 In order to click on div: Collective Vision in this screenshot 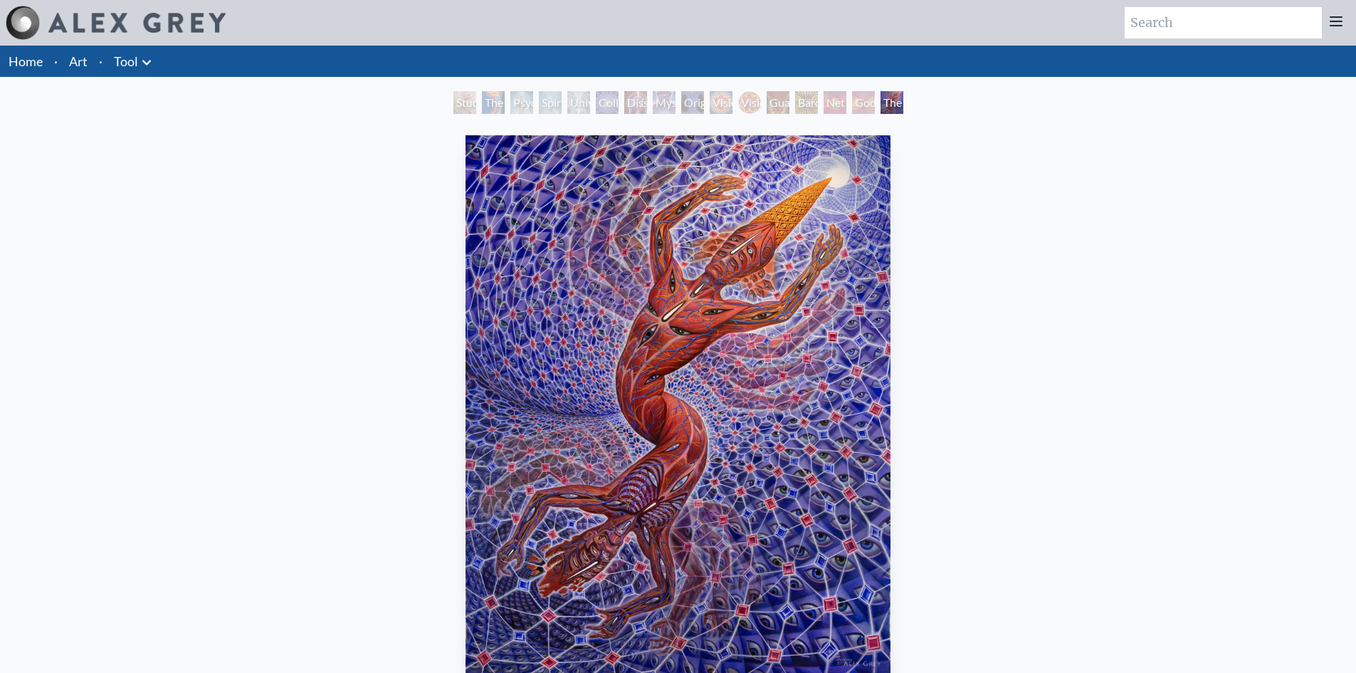, I will do `click(607, 102)`.